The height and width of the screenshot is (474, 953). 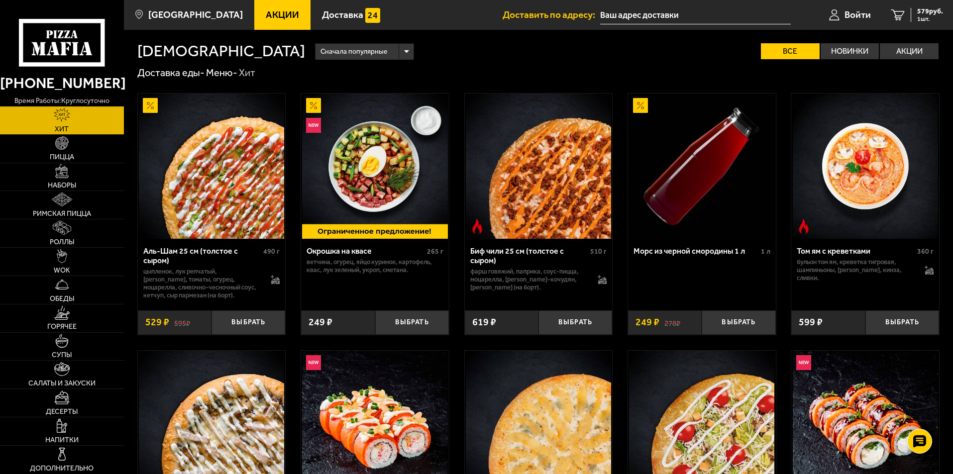 What do you see at coordinates (343, 14) in the screenshot?
I see `span: Доставка` at bounding box center [343, 14].